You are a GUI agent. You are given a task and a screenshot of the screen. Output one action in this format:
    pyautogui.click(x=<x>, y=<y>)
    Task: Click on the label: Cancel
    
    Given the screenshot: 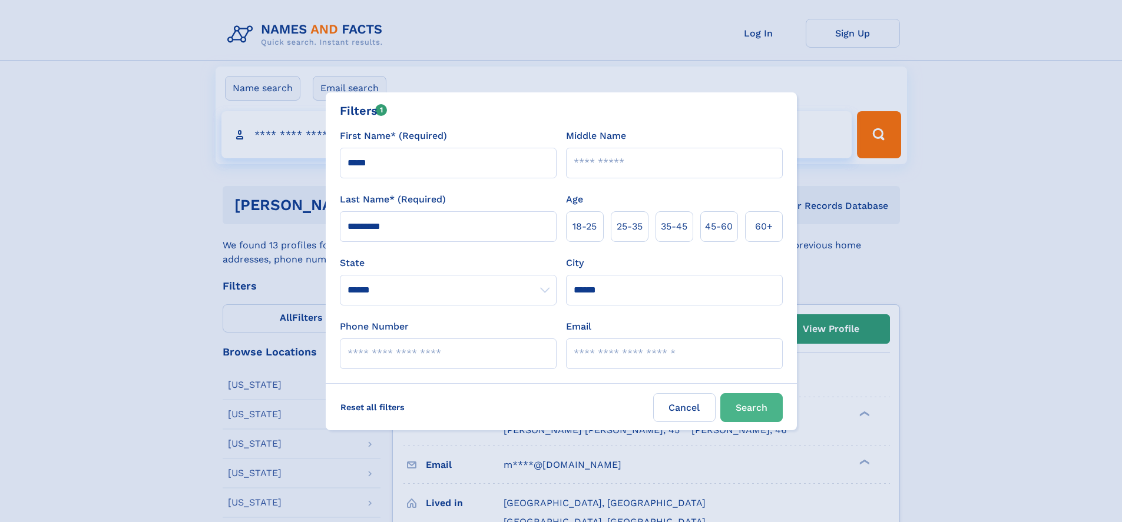 What is the action you would take?
    pyautogui.click(x=684, y=407)
    